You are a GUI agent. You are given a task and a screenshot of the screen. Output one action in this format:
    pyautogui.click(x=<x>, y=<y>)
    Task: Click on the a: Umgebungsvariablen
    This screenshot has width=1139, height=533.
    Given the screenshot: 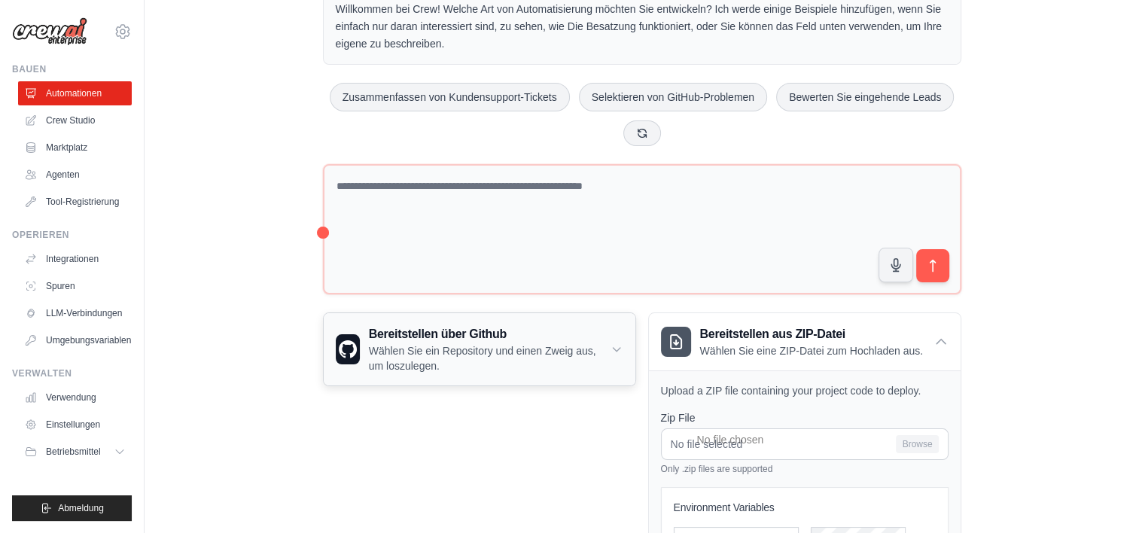 What is the action you would take?
    pyautogui.click(x=75, y=340)
    